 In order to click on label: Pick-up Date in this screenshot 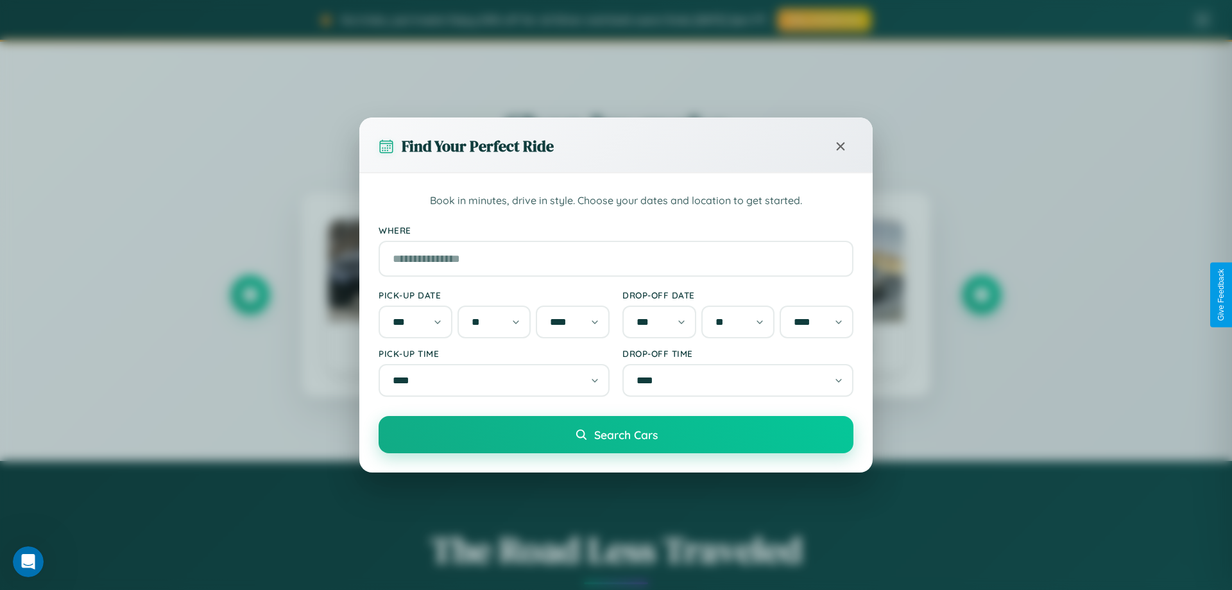, I will do `click(494, 295)`.